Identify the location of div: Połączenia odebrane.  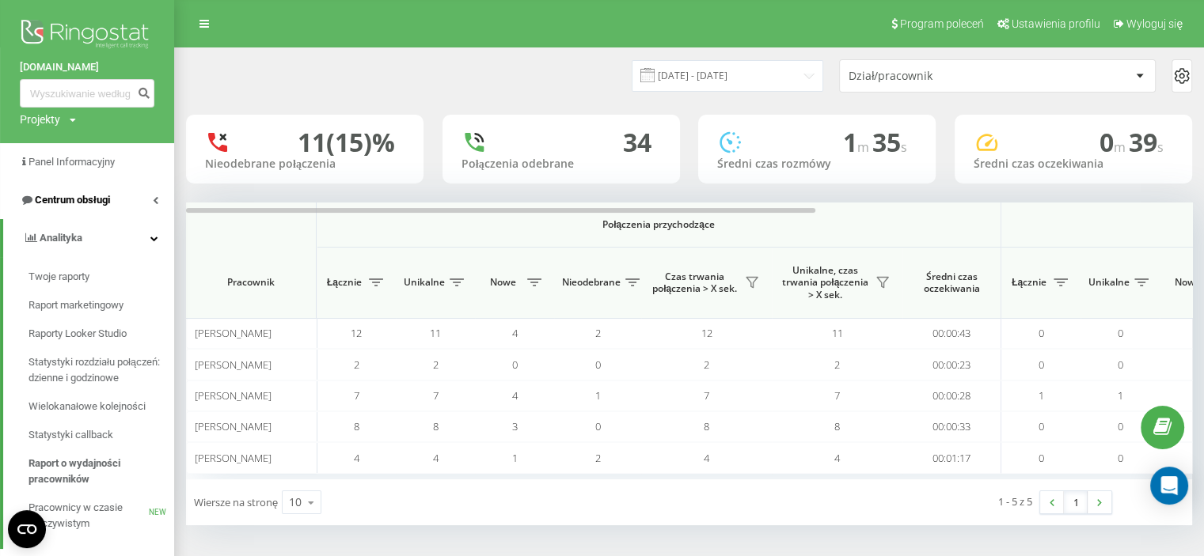
(561, 164).